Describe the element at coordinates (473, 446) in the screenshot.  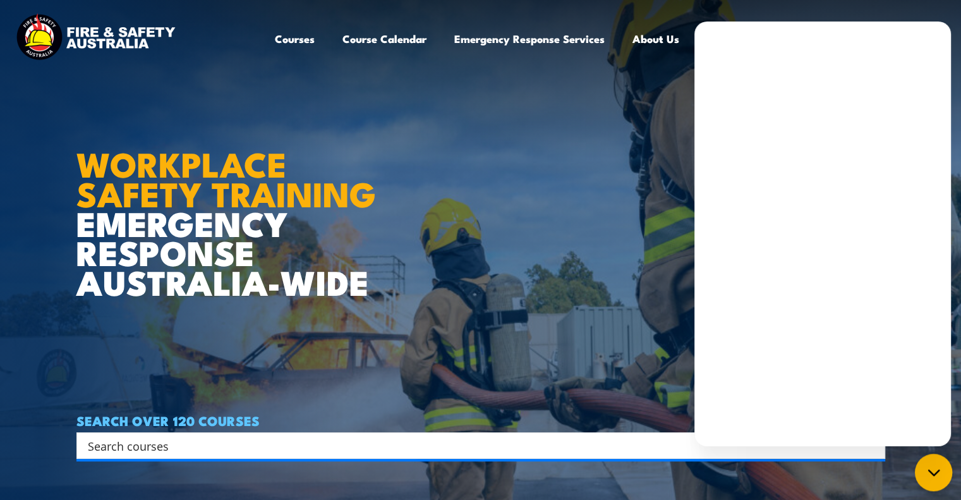
I see `input: Search input` at that location.